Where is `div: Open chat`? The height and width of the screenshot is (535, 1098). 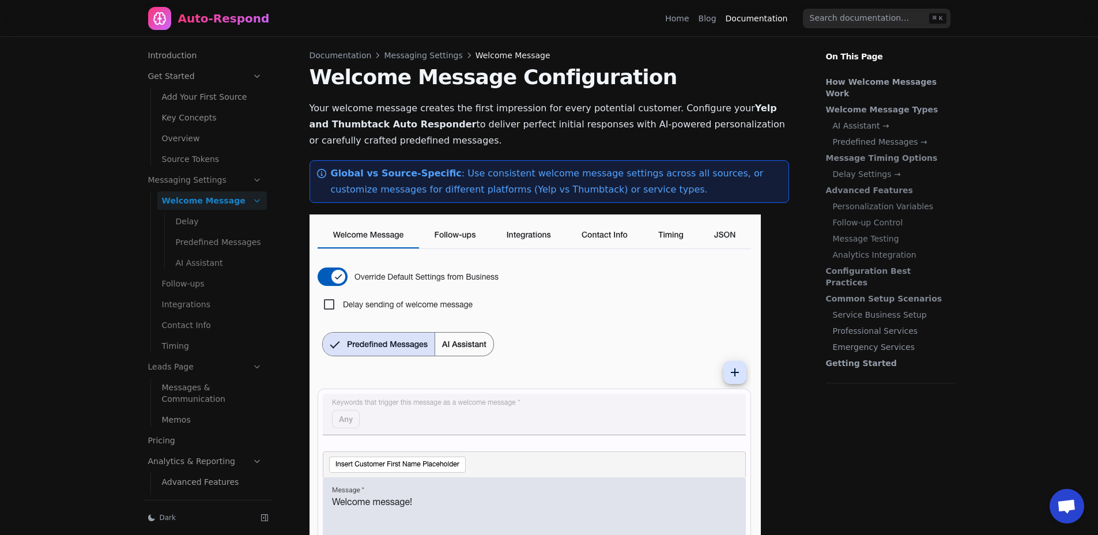 div: Open chat is located at coordinates (1067, 506).